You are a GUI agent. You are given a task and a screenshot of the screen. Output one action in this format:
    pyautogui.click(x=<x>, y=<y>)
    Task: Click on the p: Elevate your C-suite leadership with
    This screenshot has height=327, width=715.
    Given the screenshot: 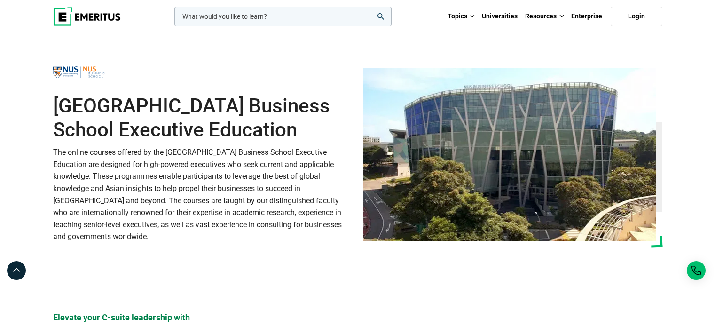 What is the action you would take?
    pyautogui.click(x=358, y=317)
    